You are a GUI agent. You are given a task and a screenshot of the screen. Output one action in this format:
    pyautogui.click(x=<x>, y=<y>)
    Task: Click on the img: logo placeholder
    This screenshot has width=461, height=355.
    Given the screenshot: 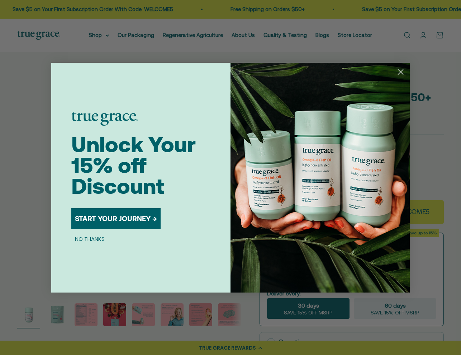 What is the action you would take?
    pyautogui.click(x=104, y=119)
    